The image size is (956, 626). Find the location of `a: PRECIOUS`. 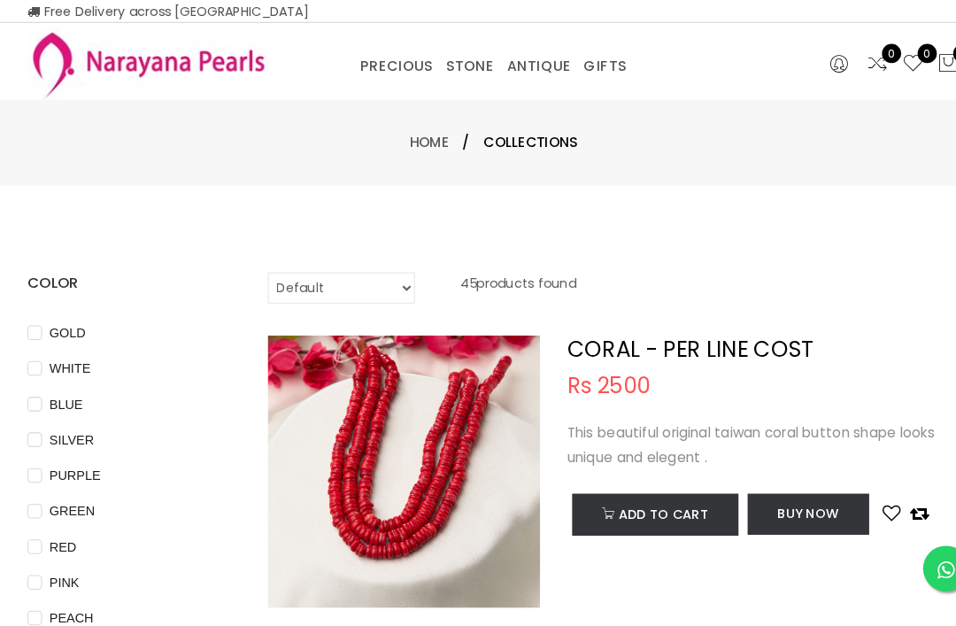

a: PRECIOUS is located at coordinates (383, 64).